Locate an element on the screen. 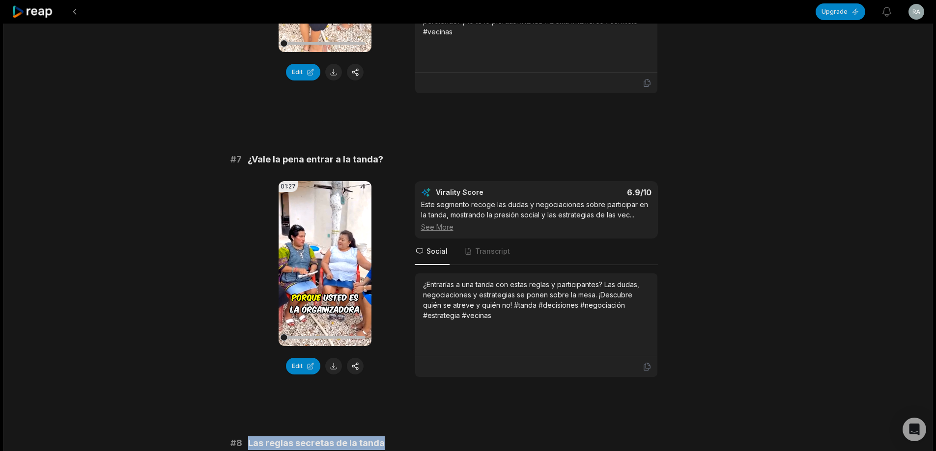  div: ¿Entrarías a una tanda con estas reglas y participantes? Las dudas, negociaciones y estrategias s... is located at coordinates (536, 300).